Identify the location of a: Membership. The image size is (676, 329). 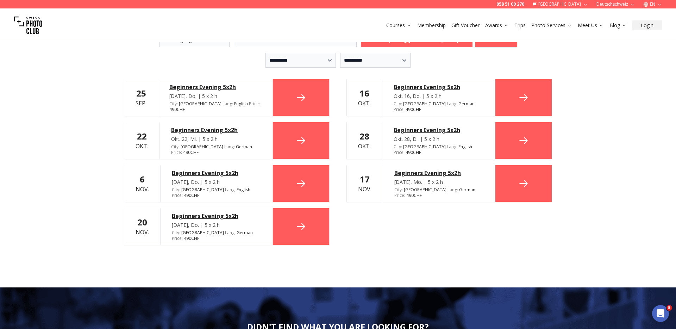
(431, 25).